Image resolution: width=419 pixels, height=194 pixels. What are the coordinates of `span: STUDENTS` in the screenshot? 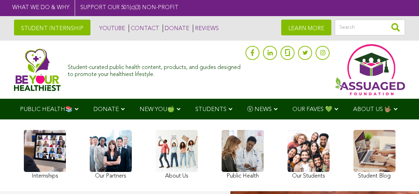 It's located at (211, 109).